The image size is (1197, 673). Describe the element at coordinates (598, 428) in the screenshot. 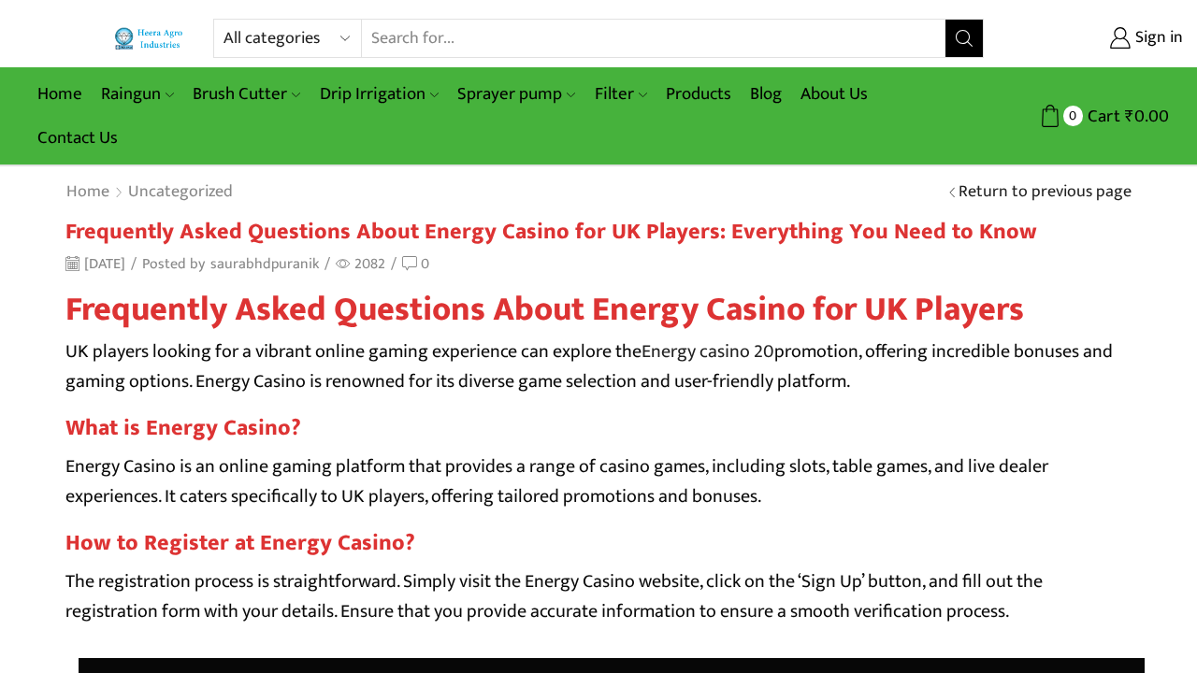

I see `h2: What is Energy Casino?` at that location.